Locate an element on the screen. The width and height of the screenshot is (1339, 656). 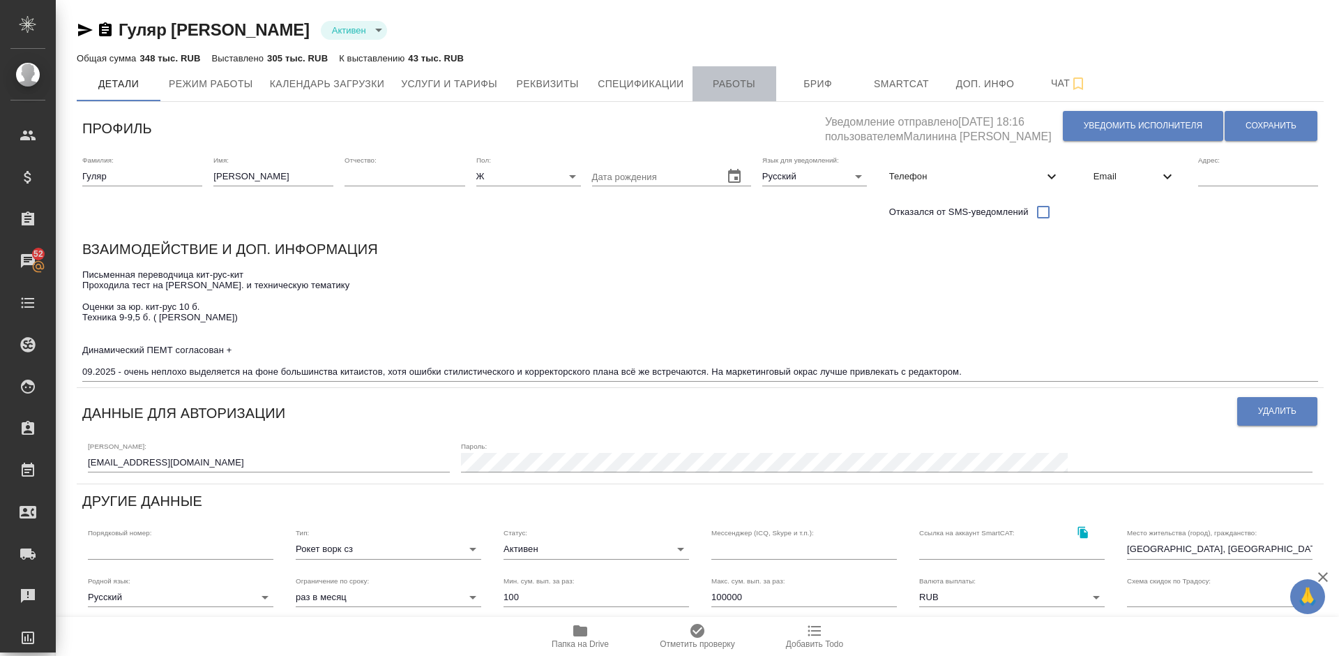
label: Статус: is located at coordinates (515, 533).